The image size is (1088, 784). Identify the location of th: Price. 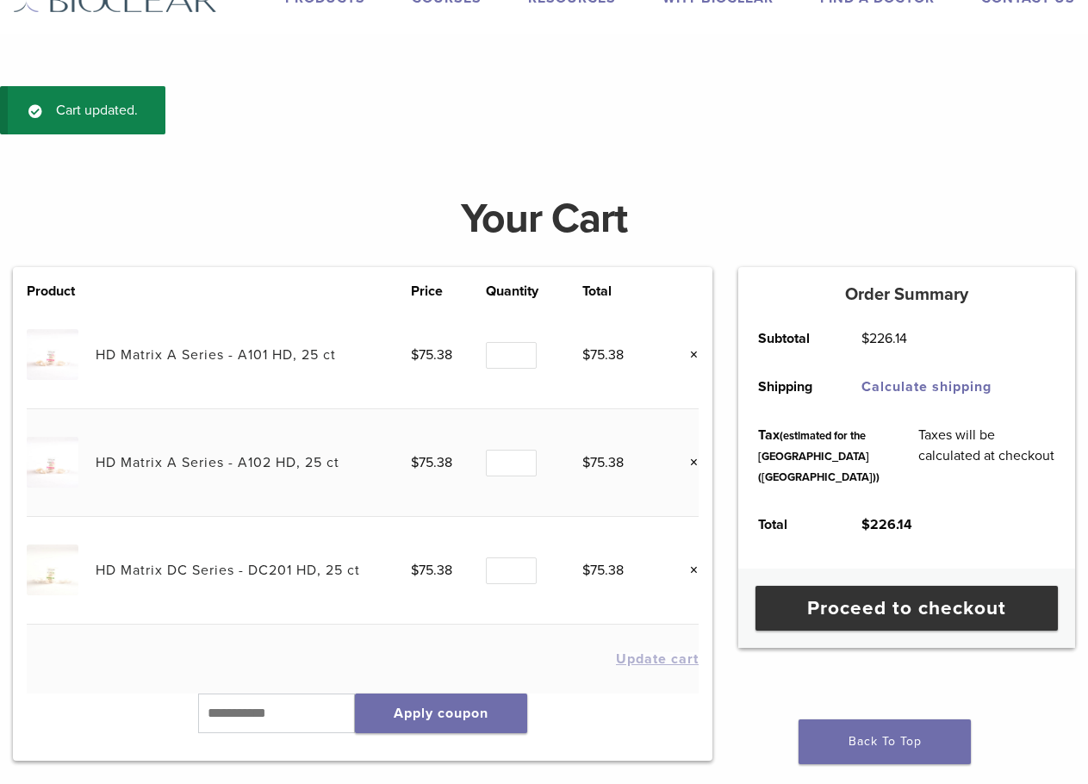
(449, 291).